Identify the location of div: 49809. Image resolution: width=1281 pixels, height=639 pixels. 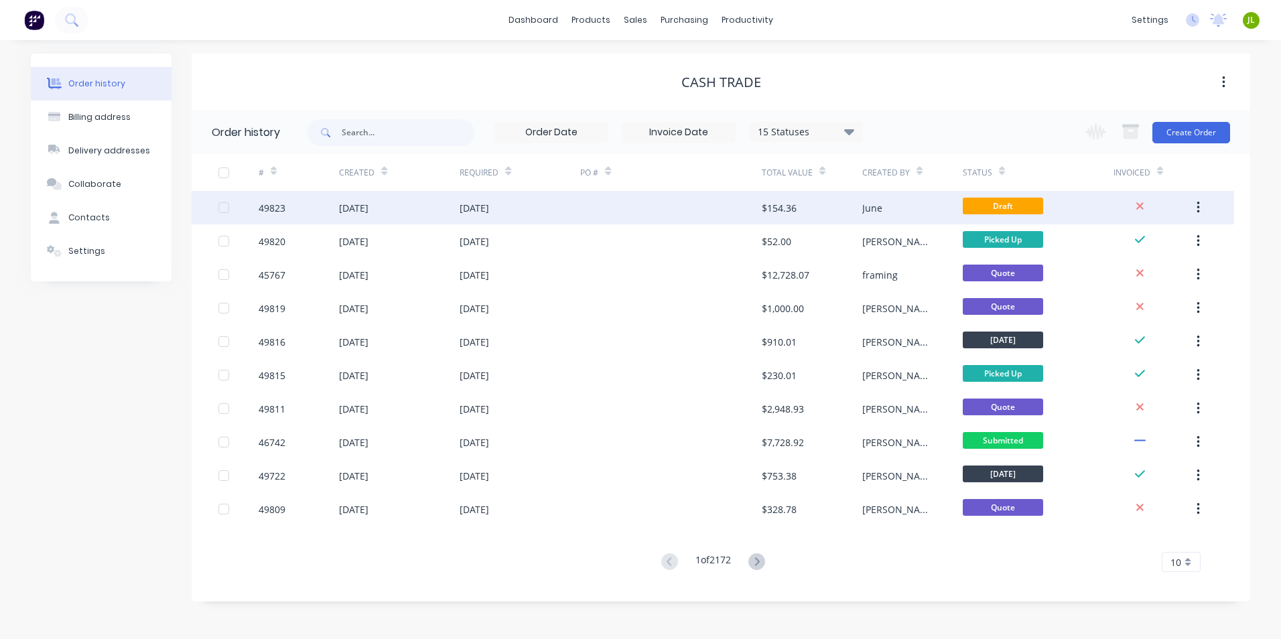
(272, 509).